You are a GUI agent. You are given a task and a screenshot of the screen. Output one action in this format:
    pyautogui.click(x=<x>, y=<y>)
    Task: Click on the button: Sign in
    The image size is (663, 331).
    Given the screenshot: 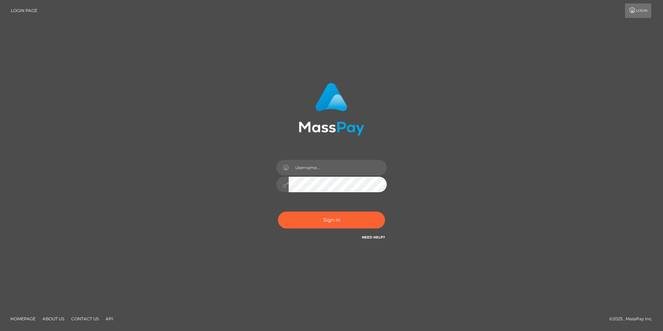 What is the action you would take?
    pyautogui.click(x=331, y=220)
    